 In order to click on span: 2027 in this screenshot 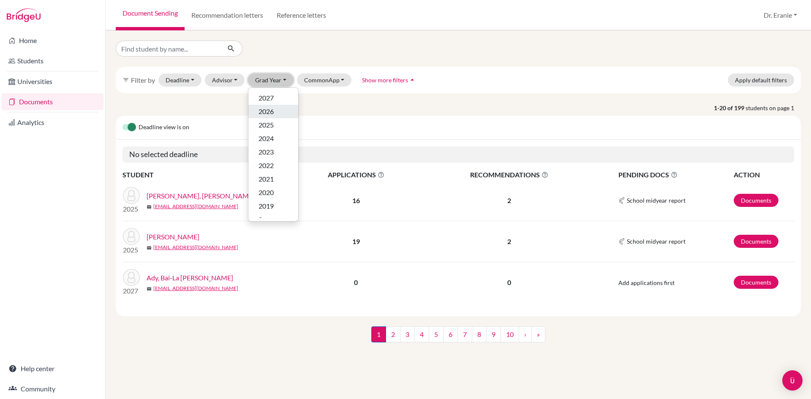, I will do `click(266, 98)`.